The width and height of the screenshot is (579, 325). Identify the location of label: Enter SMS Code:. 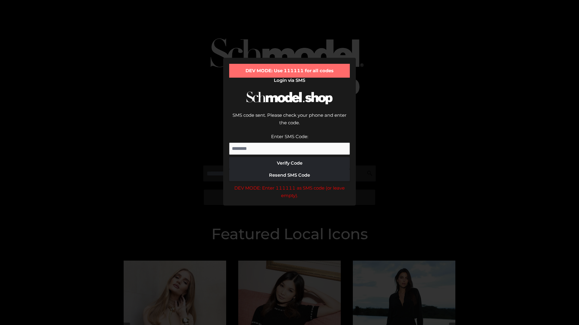
(289, 137).